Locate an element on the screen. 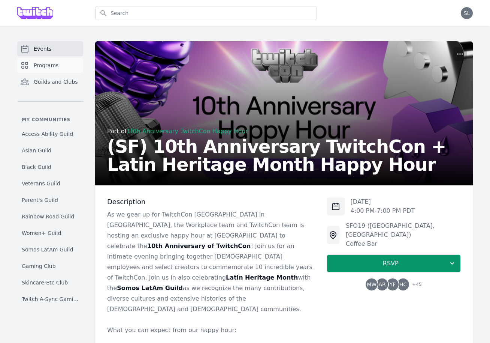 The width and height of the screenshot is (490, 343). span: RSVP is located at coordinates (391, 263).